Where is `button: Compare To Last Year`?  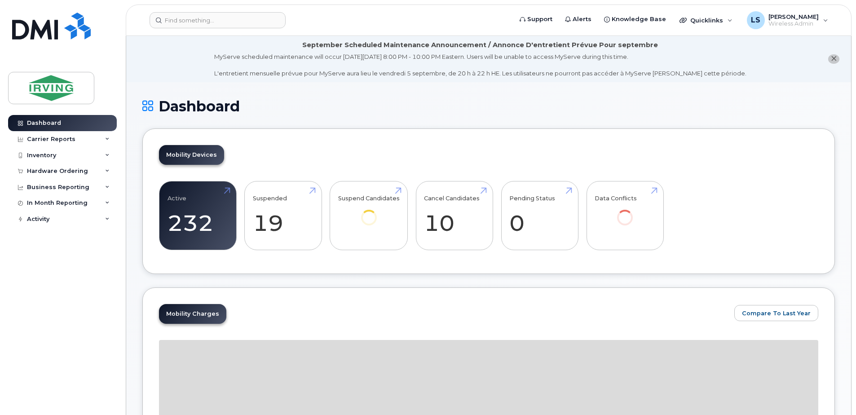 button: Compare To Last Year is located at coordinates (776, 313).